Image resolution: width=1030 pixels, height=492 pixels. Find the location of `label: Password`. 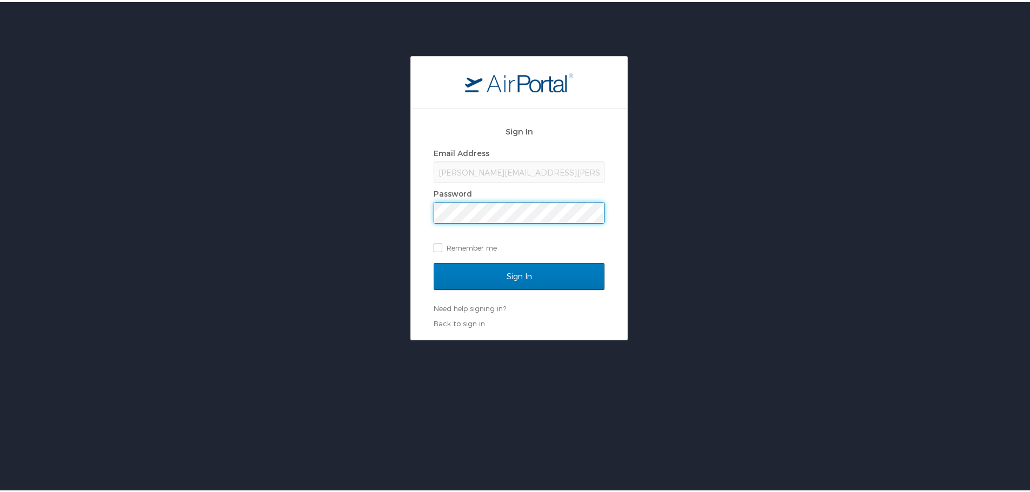

label: Password is located at coordinates (452, 191).